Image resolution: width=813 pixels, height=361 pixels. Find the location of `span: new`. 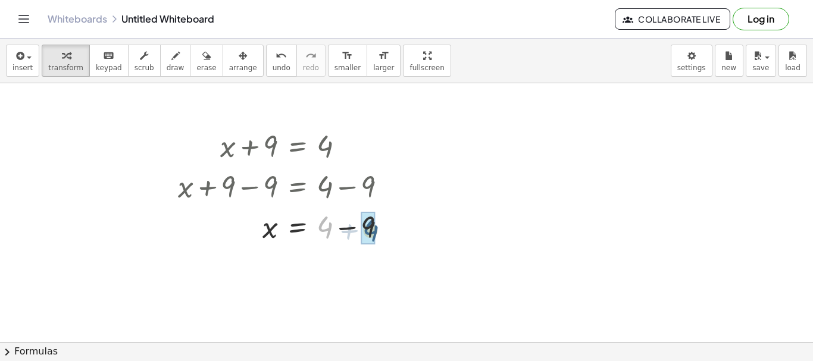

span: new is located at coordinates (729, 68).